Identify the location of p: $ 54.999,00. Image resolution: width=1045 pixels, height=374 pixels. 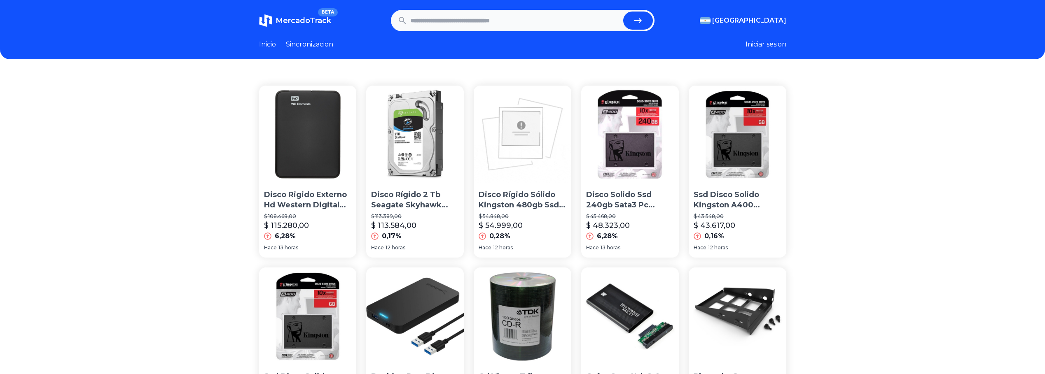
(501, 226).